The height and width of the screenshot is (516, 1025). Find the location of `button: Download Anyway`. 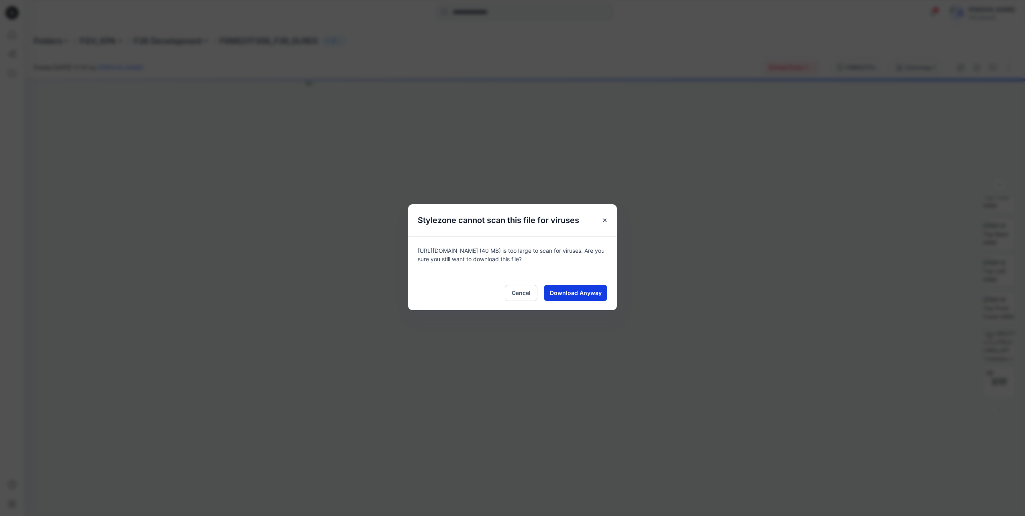

button: Download Anyway is located at coordinates (576, 293).